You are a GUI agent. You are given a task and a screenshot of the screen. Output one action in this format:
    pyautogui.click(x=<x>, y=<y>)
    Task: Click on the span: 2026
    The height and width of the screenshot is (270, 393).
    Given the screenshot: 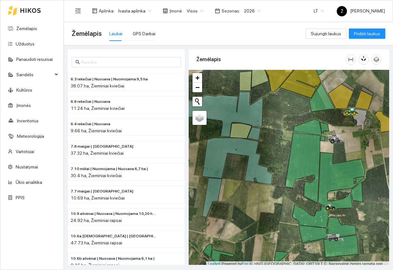 What is the action you would take?
    pyautogui.click(x=253, y=11)
    